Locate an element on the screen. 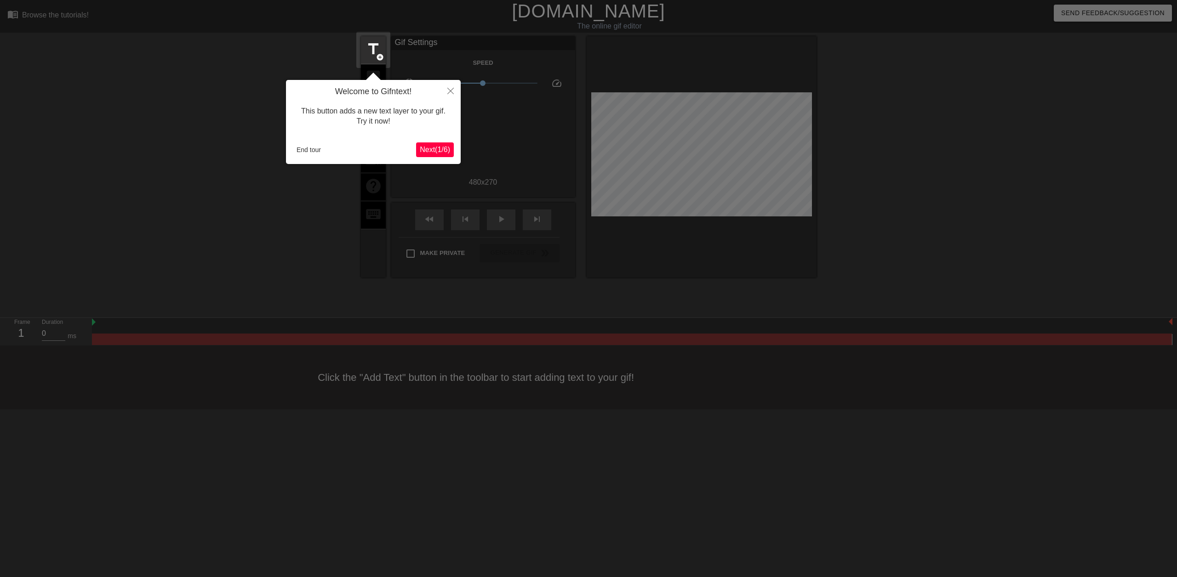  h4: Welcome to Gifntext! is located at coordinates (373, 92).